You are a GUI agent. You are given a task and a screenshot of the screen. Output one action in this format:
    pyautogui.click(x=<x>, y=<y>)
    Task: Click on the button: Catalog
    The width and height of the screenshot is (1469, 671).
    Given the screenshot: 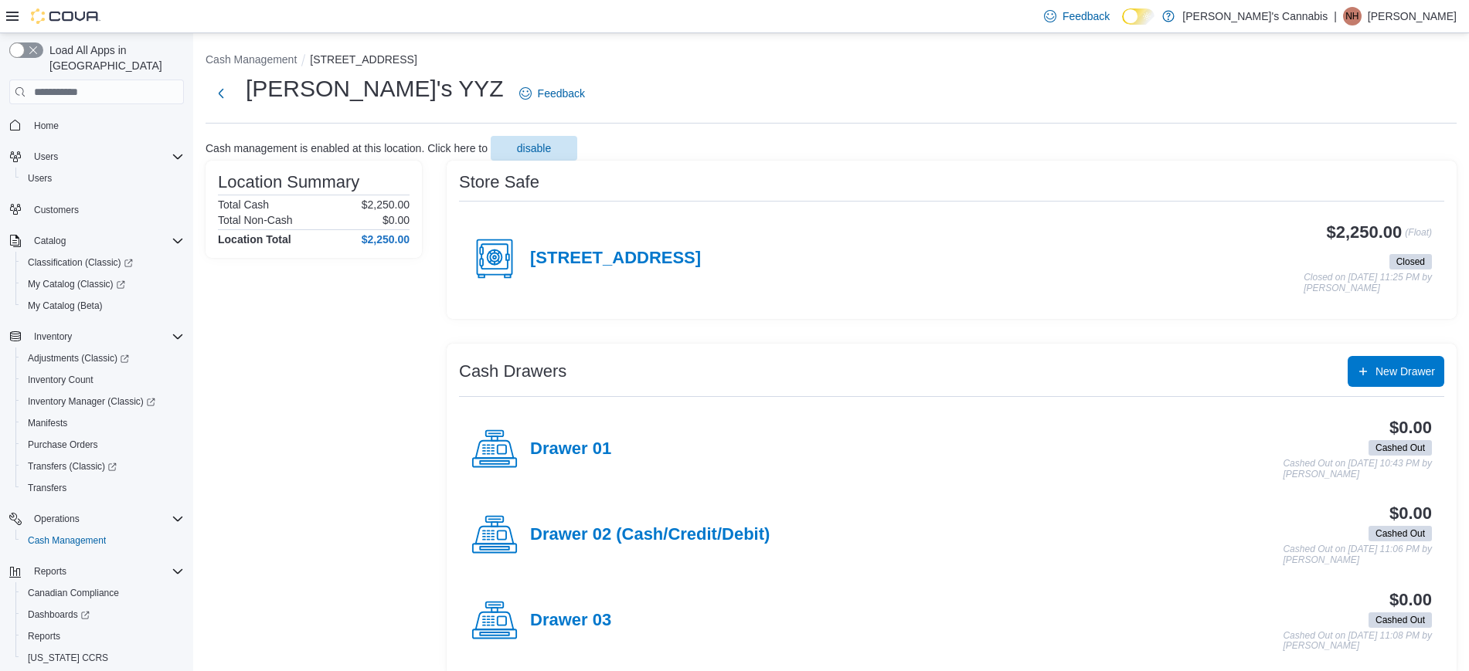 What is the action you would take?
    pyautogui.click(x=97, y=241)
    